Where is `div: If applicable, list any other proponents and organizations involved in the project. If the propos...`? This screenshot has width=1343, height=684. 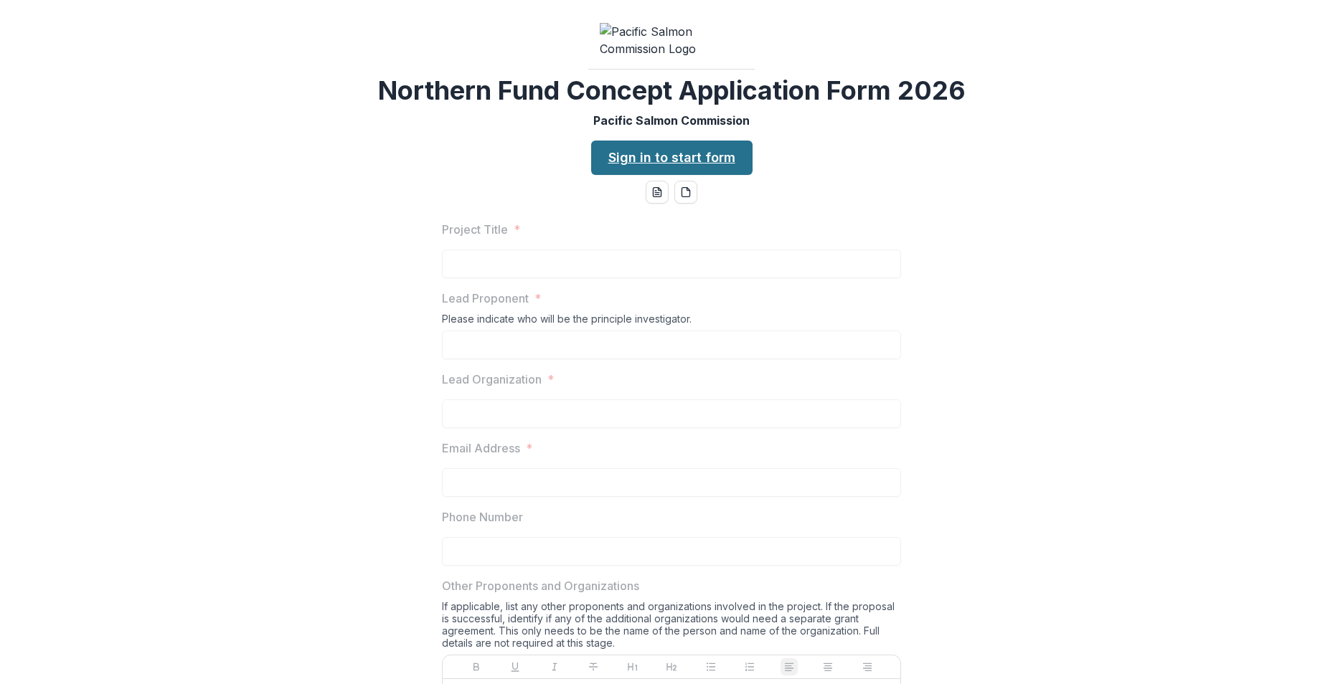
div: If applicable, list any other proponents and organizations involved in the project. If the propos... is located at coordinates (672, 628).